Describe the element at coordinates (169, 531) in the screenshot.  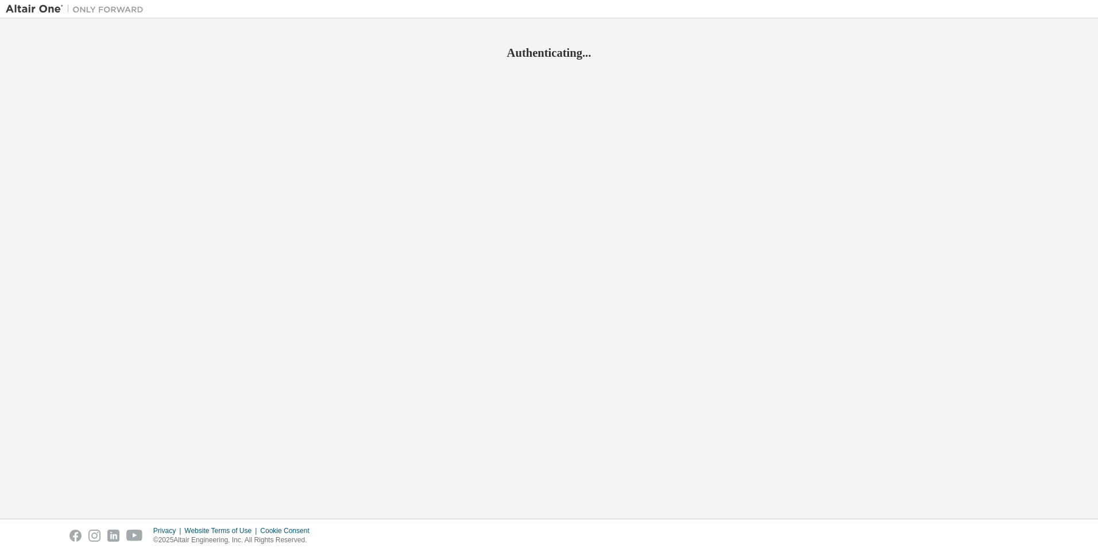
I see `div: Privacy` at that location.